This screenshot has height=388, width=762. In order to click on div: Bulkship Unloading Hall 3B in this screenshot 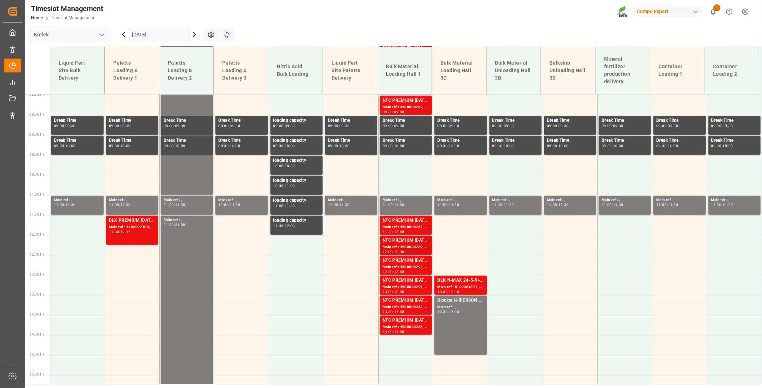, I will do `click(568, 70)`.